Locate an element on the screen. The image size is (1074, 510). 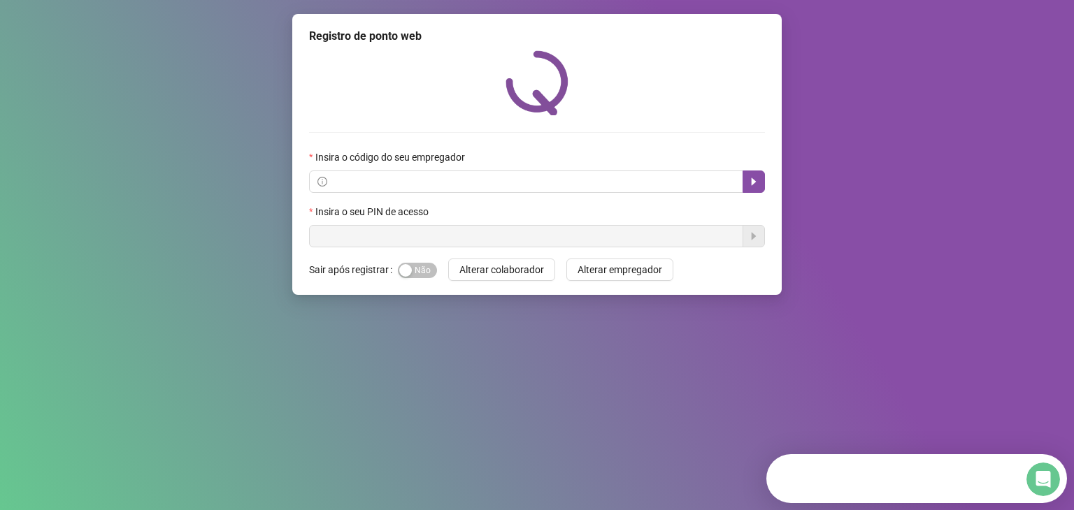
button: Alterar colaborador is located at coordinates (501, 270).